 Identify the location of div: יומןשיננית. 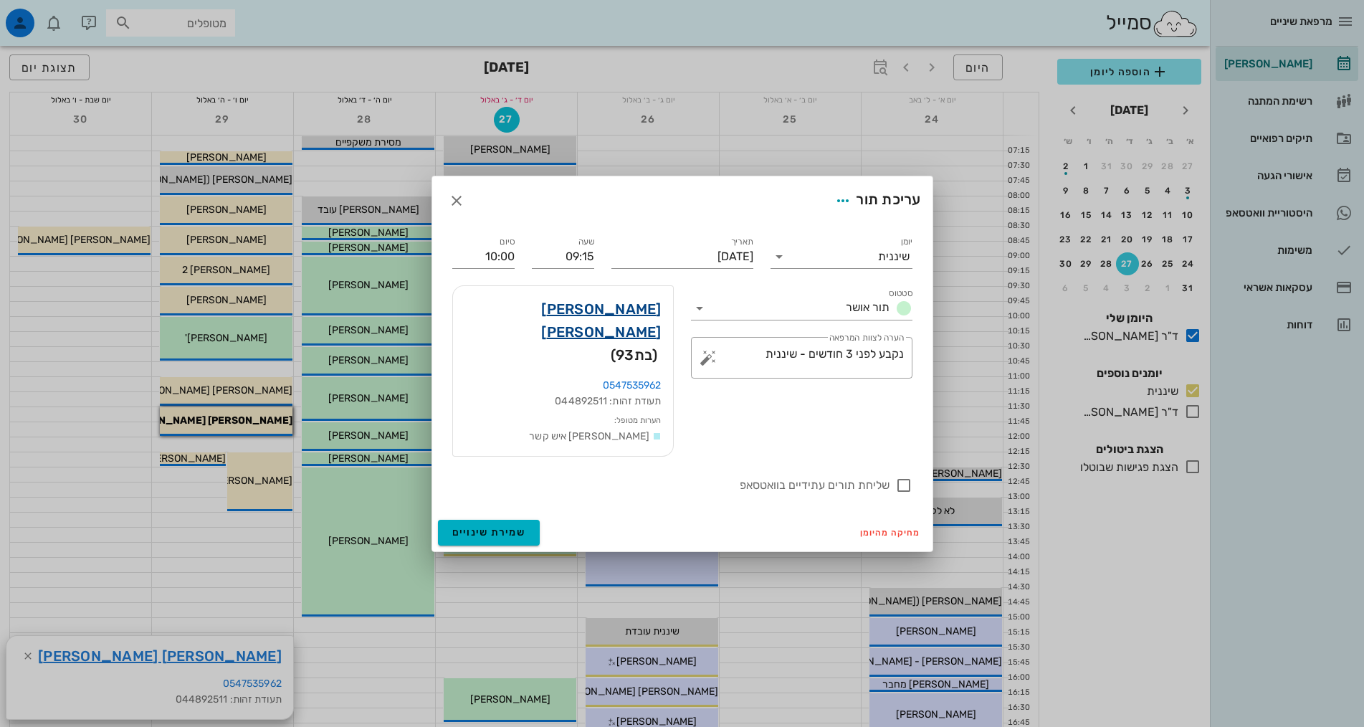
(841, 257).